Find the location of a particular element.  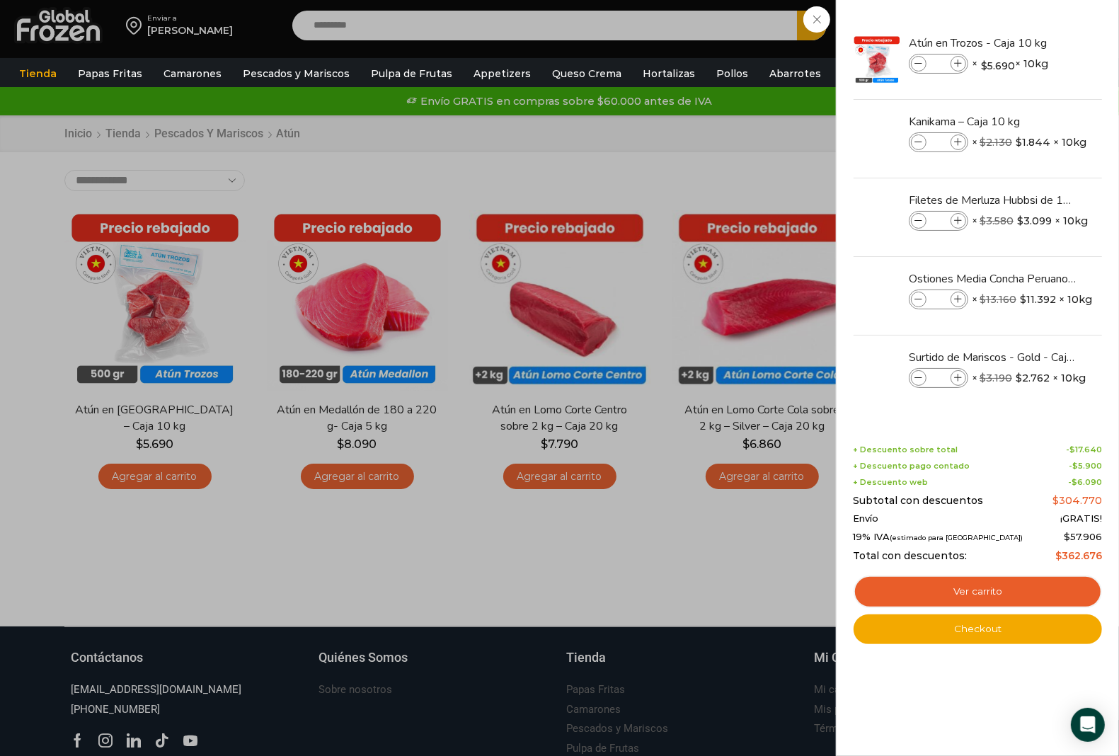

bdi: 362.676 is located at coordinates (1079, 556).